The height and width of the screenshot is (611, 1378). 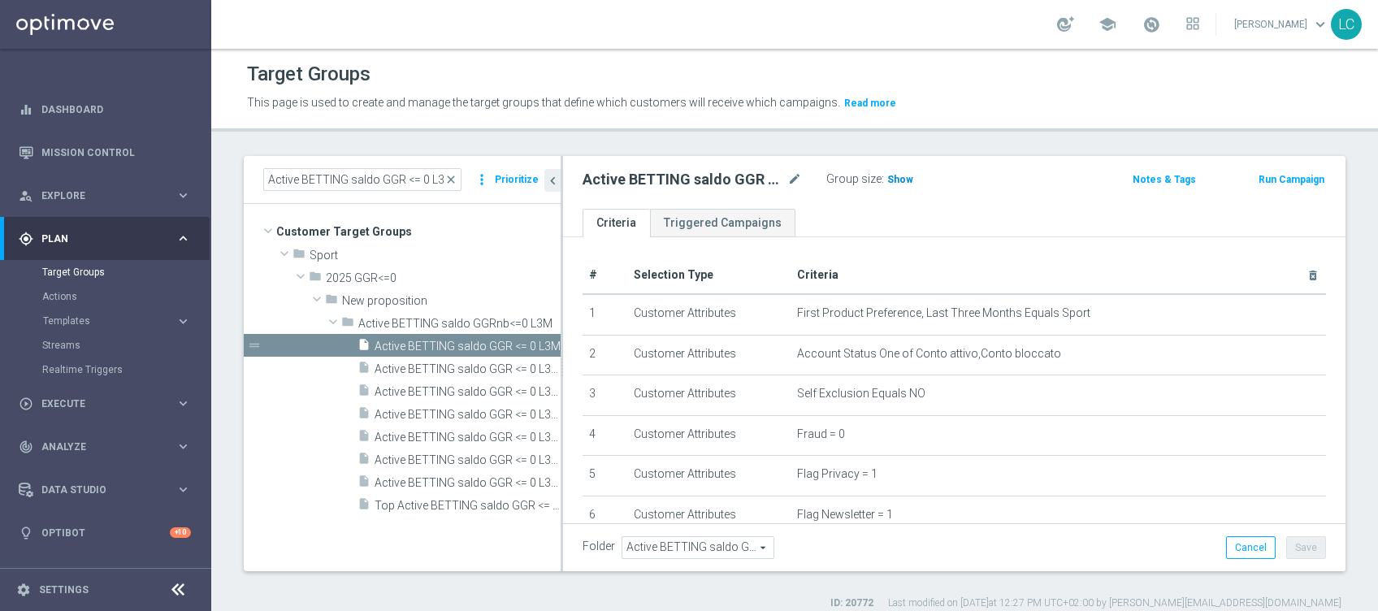 I want to click on span: Account Status One of Conto attivo,Conto bloccato, so click(x=929, y=353).